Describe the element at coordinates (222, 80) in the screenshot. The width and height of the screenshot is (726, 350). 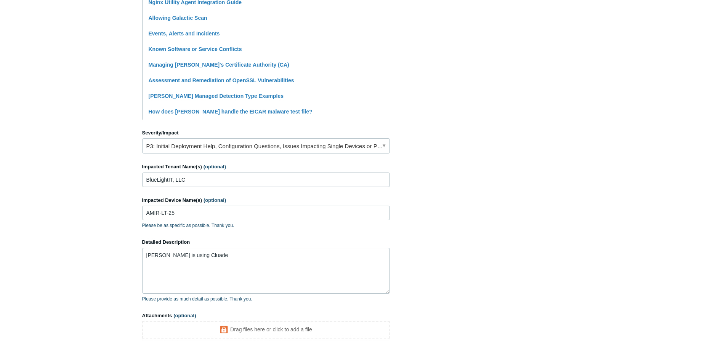
I see `a: Assessment and Remediation of OpenSSL Vulnerabilities` at that location.